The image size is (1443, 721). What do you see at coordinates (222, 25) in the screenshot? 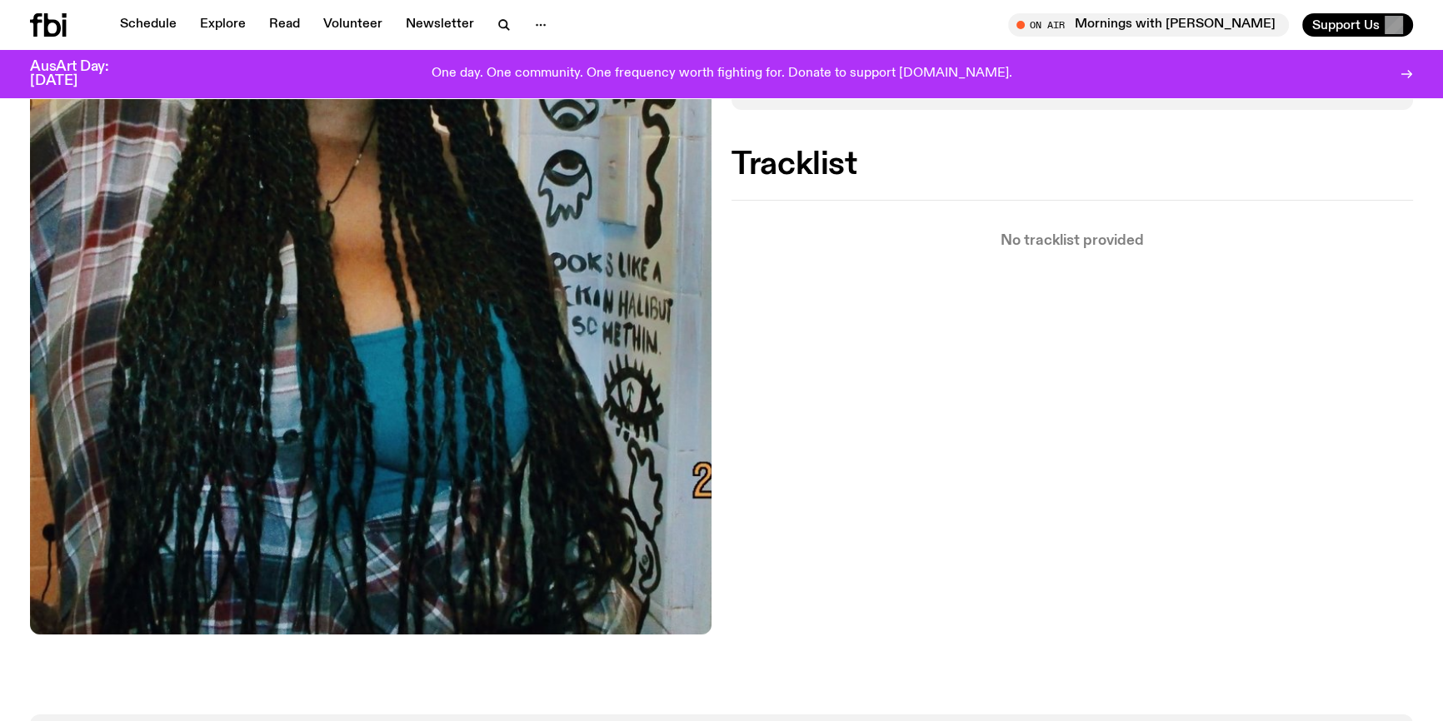
I see `a: Explore` at bounding box center [222, 25].